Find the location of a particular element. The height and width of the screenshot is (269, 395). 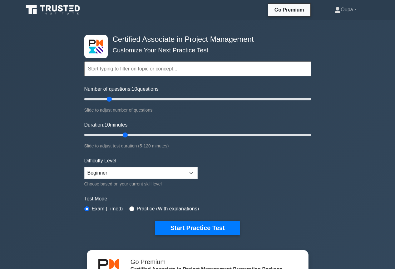

label: Practice (With explanations) is located at coordinates (168, 209).